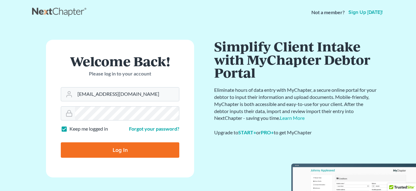 This screenshot has height=191, width=416. I want to click on a: Learn More, so click(292, 118).